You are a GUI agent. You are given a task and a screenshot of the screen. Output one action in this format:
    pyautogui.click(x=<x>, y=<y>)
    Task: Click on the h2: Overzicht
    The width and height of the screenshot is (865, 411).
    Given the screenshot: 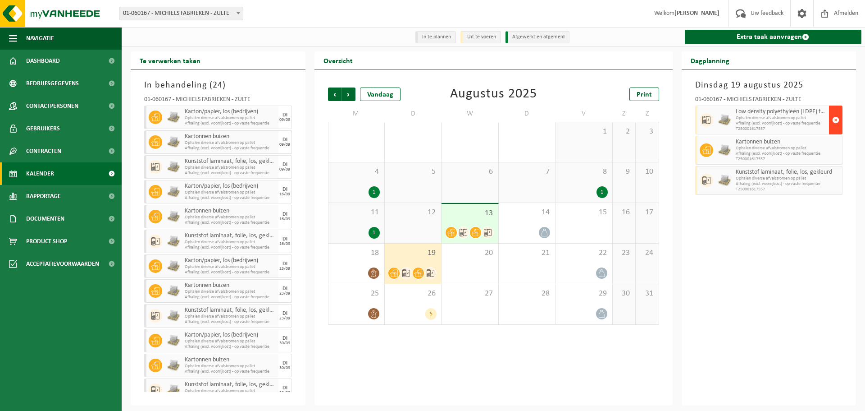 What is the action you would take?
    pyautogui.click(x=338, y=60)
    